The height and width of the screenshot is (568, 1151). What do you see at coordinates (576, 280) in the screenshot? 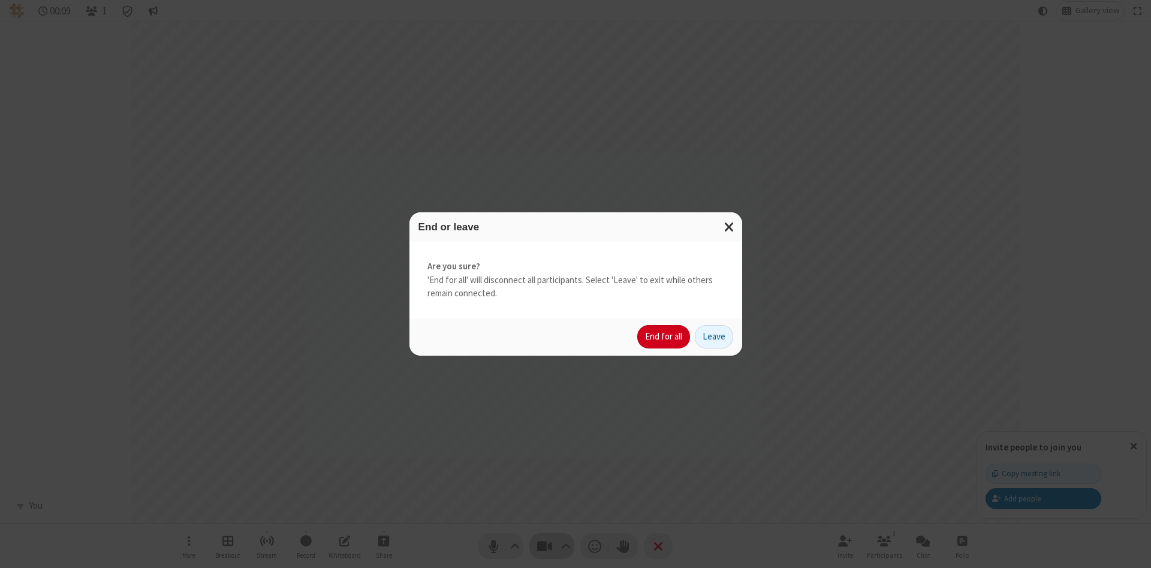
I see `div: 'End for all' will disconnect all participants. Select 'Leave' to exit while others remain connec...` at bounding box center [576, 280].